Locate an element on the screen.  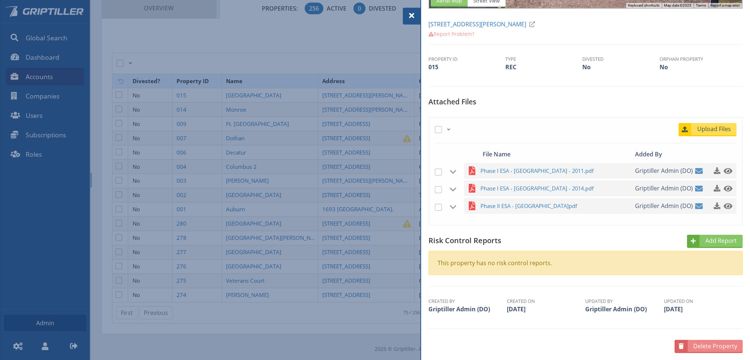
span: Risk Control Reports is located at coordinates (464, 240).